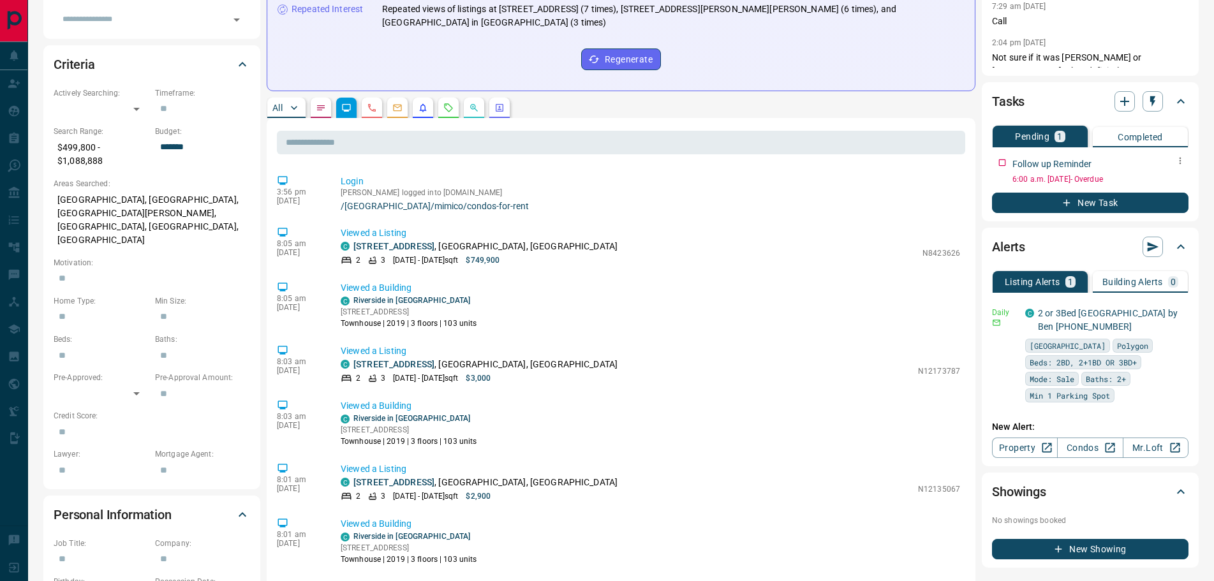  Describe the element at coordinates (101, 543) in the screenshot. I see `p: Job Title:` at that location.